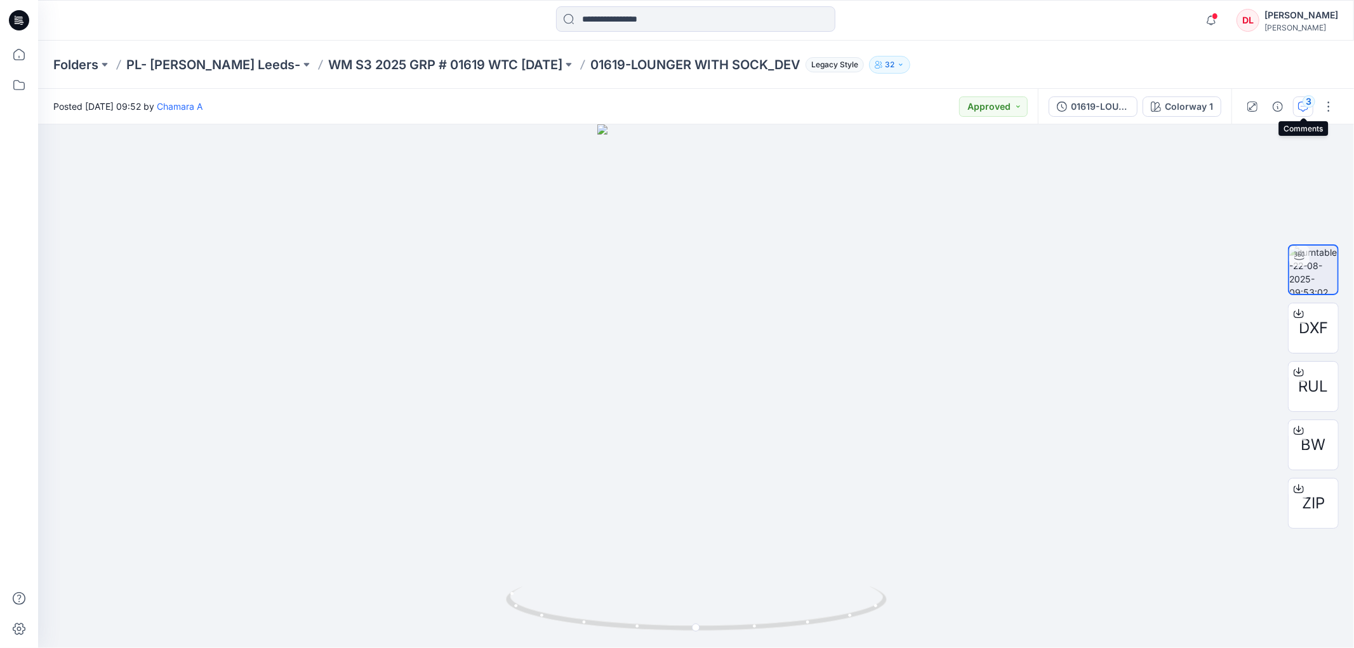 This screenshot has height=648, width=1354. What do you see at coordinates (1314, 270) in the screenshot?
I see `img: turntable-22-08-2025-09:53:02` at bounding box center [1314, 270].